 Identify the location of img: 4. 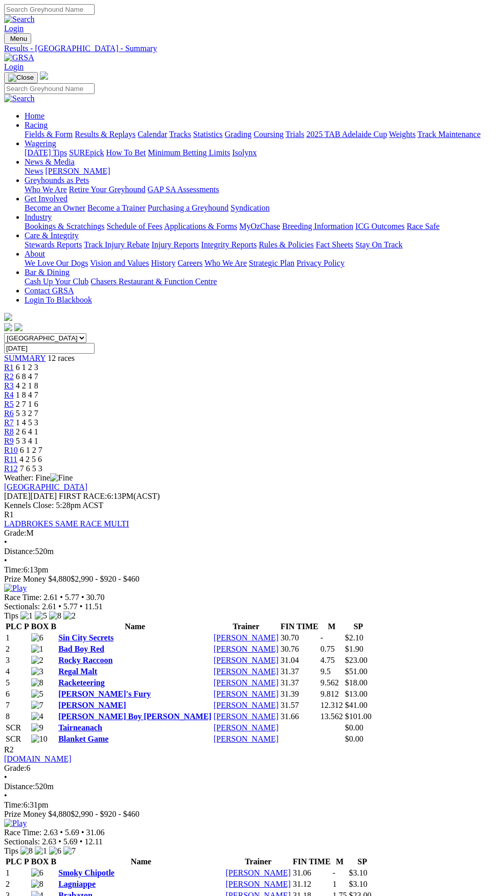
(37, 717).